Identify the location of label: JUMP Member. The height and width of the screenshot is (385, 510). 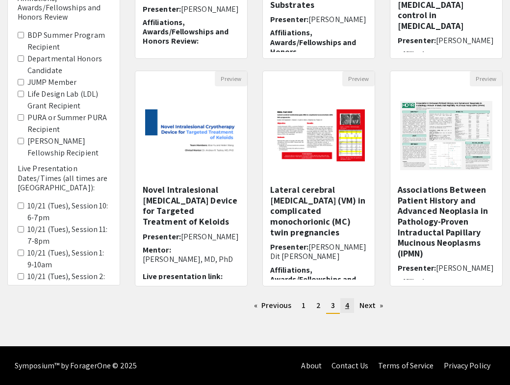
(52, 82).